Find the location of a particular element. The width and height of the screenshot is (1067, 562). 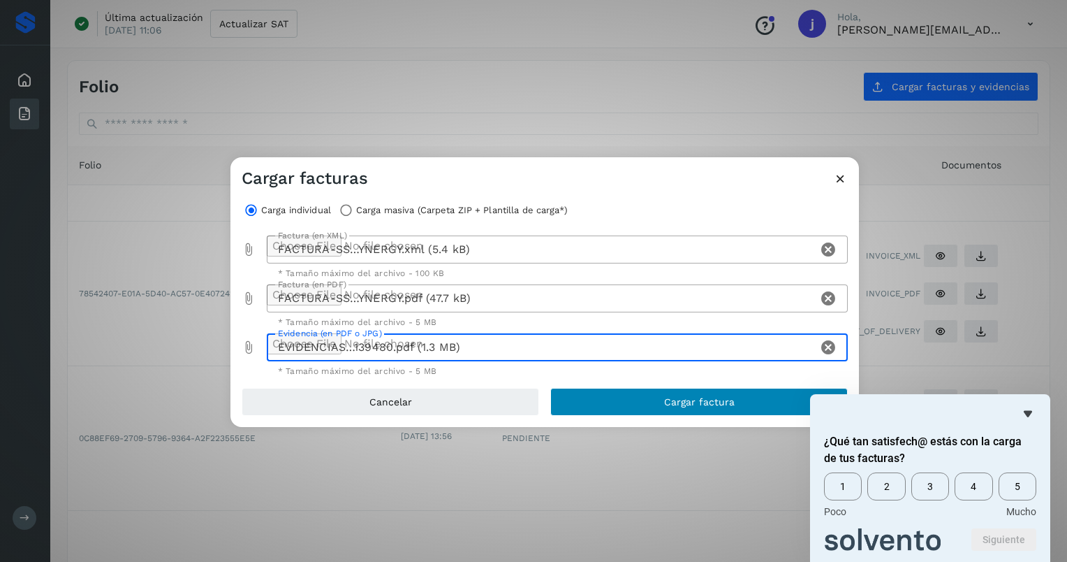

span: Cancelar is located at coordinates (390, 402).